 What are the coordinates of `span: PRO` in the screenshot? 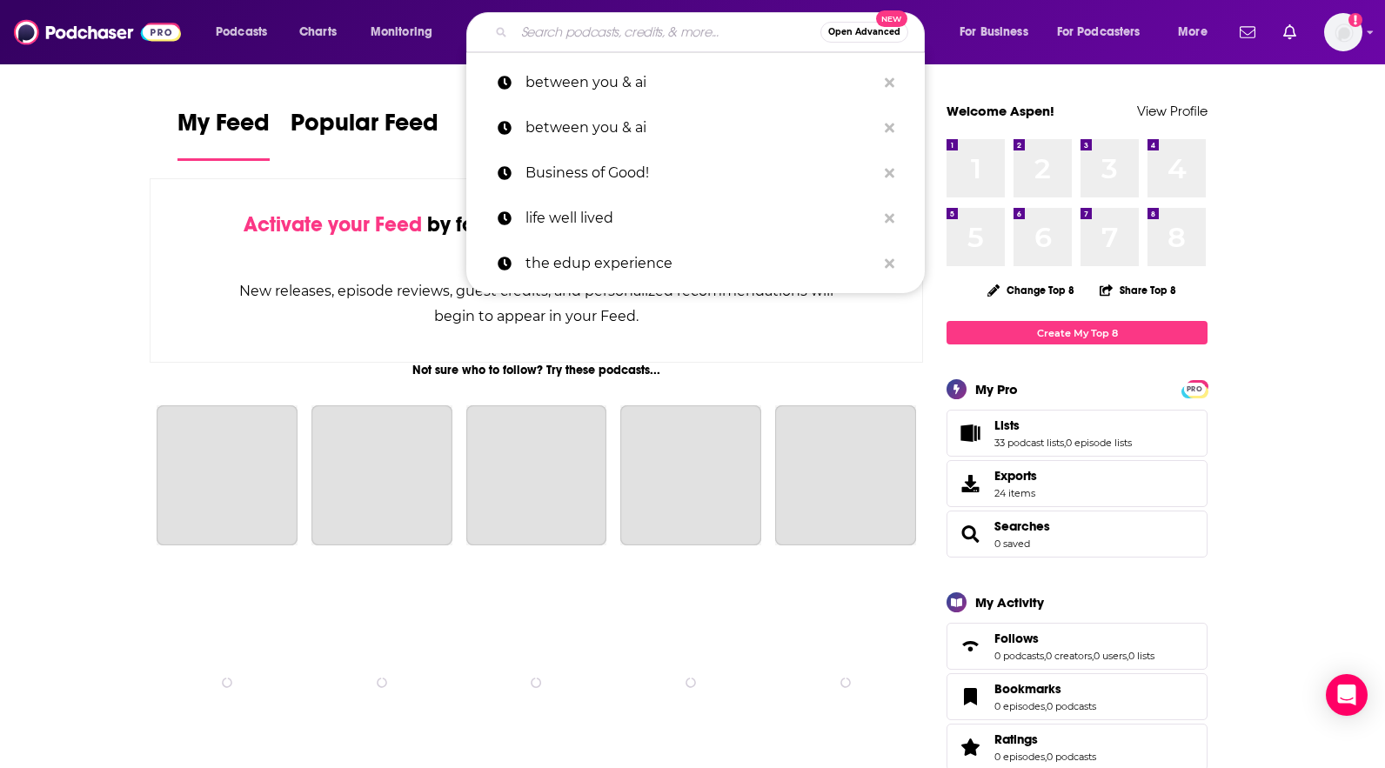 It's located at (1195, 389).